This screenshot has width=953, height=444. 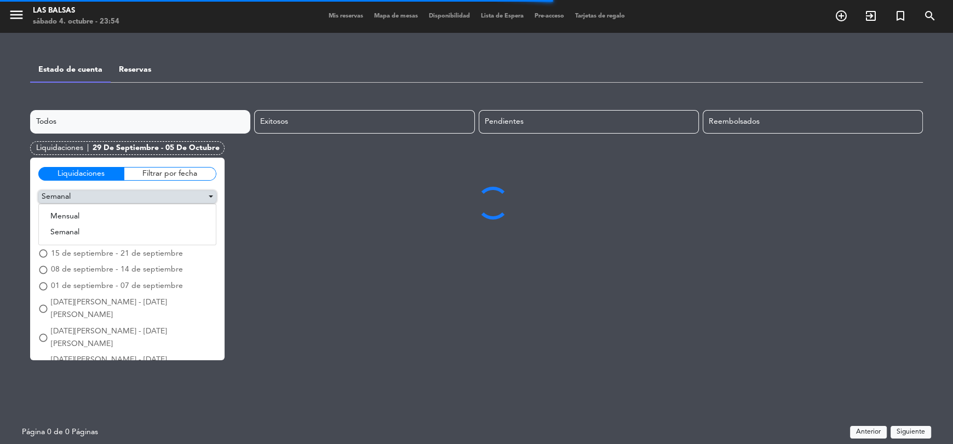 What do you see at coordinates (70, 70) in the screenshot?
I see `a: Estado de cuenta` at bounding box center [70, 70].